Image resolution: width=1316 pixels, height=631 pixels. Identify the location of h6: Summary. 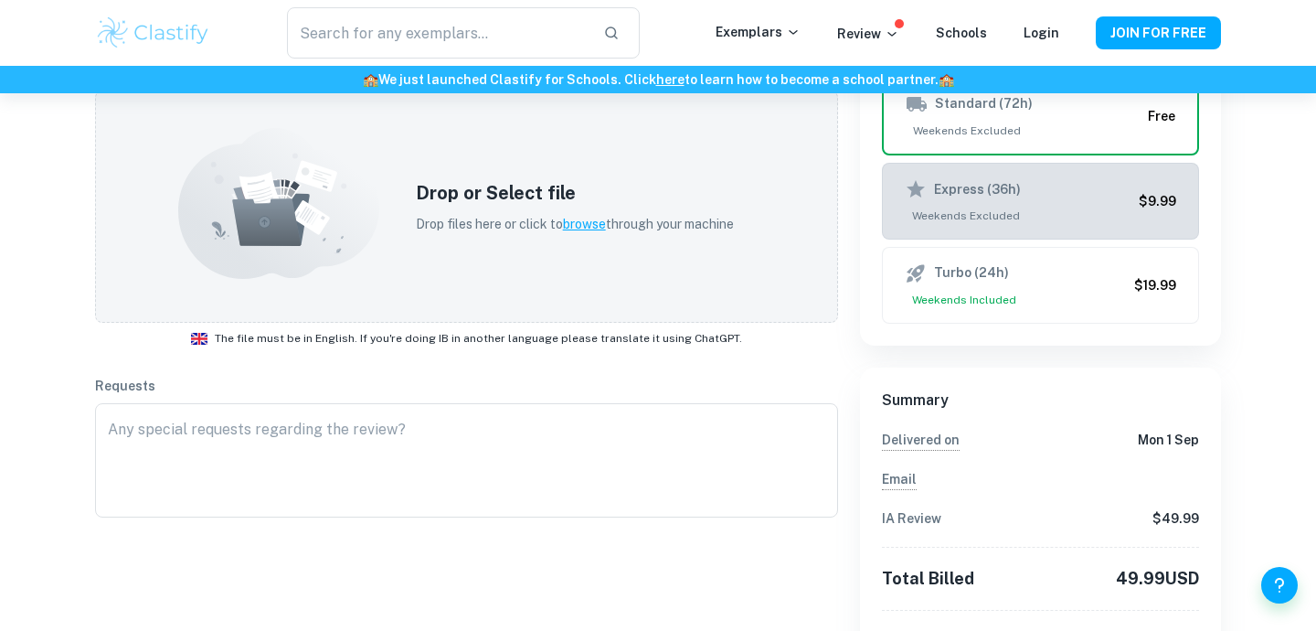
(1040, 400).